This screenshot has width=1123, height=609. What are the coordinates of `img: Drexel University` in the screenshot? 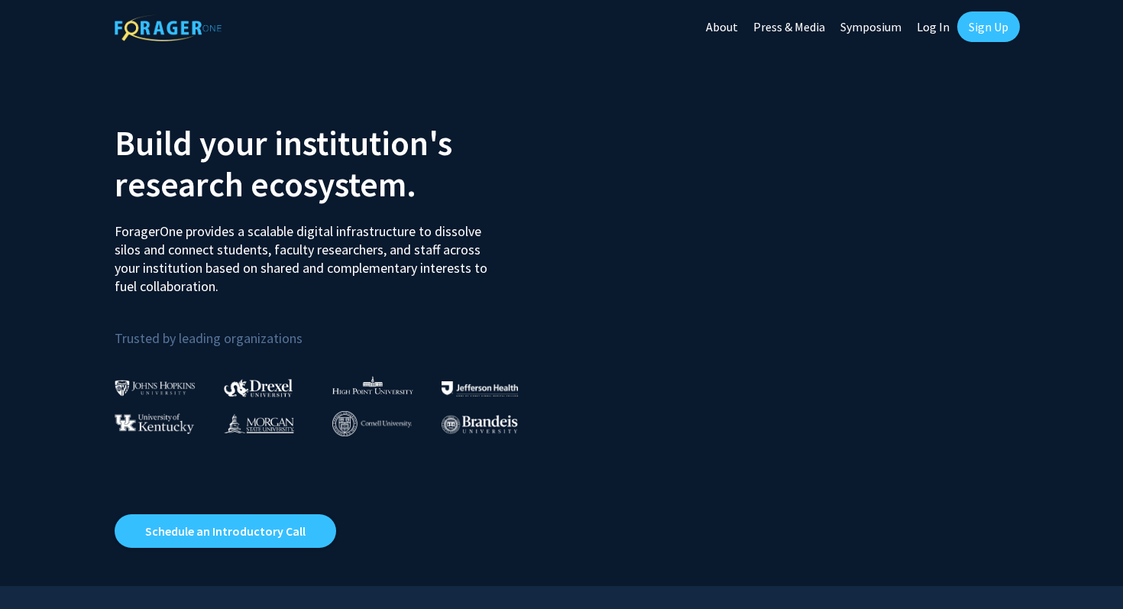 It's located at (258, 387).